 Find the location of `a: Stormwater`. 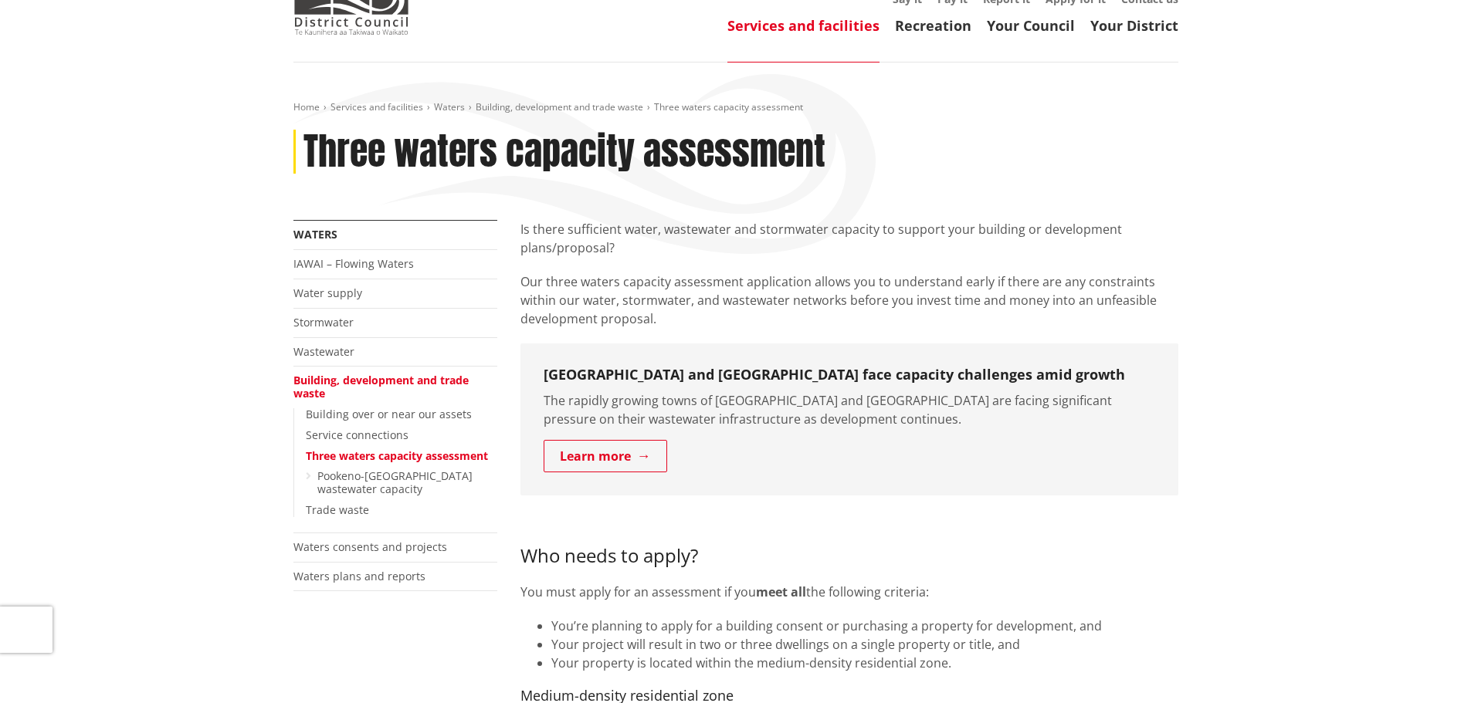

a: Stormwater is located at coordinates (324, 322).